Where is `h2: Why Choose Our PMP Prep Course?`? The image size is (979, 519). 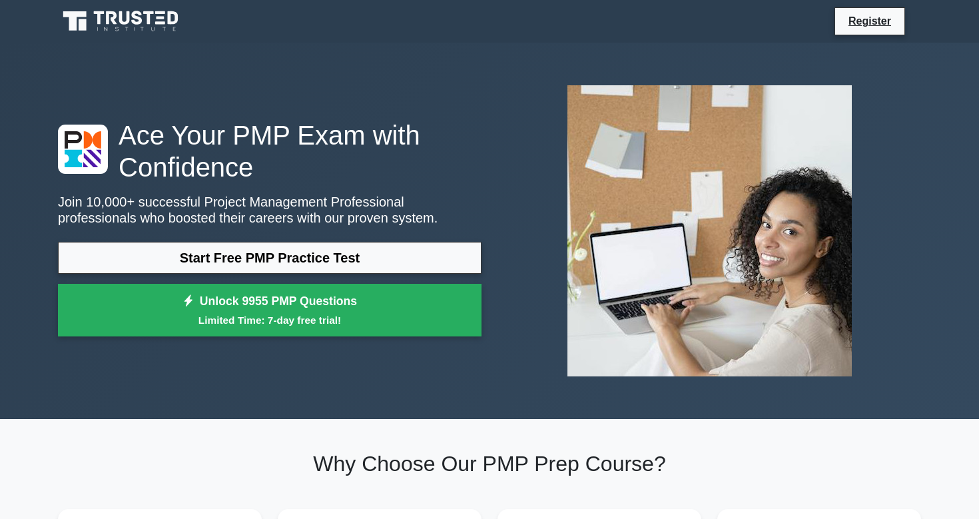
h2: Why Choose Our PMP Prep Course? is located at coordinates (490, 464).